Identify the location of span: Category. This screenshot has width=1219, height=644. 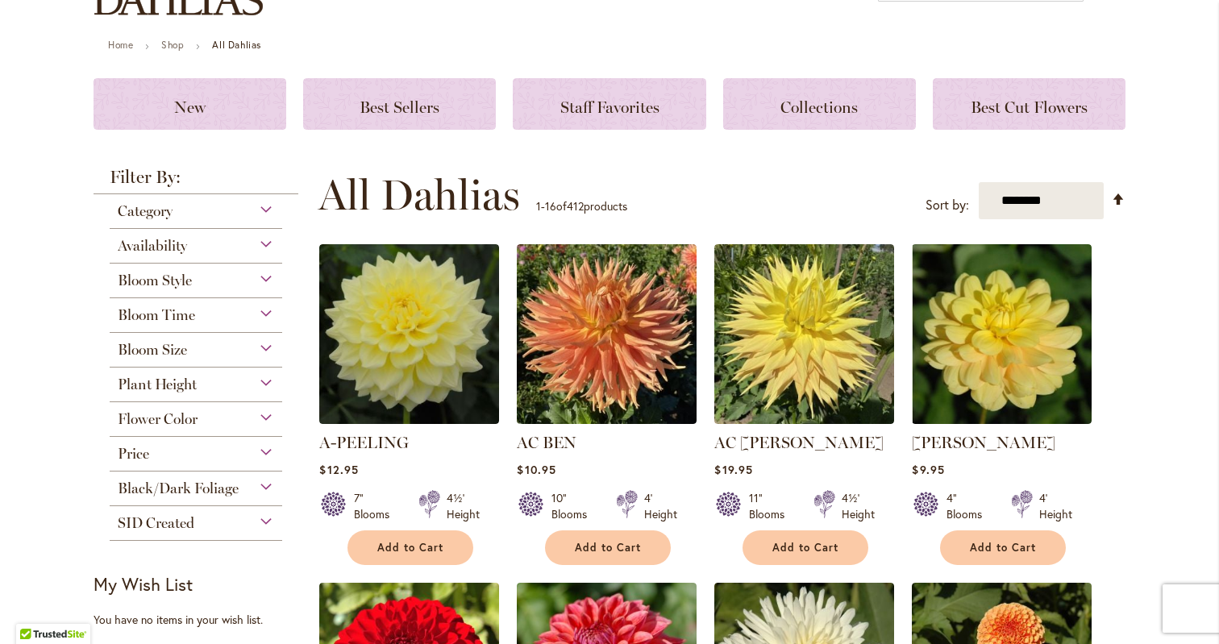
(145, 211).